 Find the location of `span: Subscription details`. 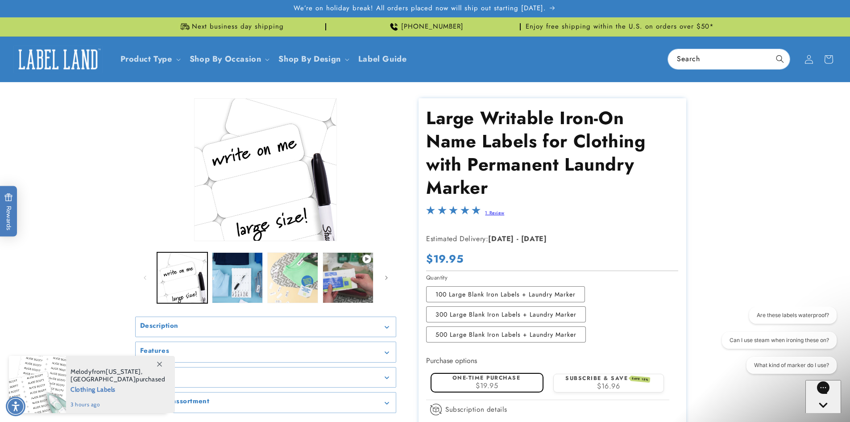

span: Subscription details is located at coordinates (476, 409).